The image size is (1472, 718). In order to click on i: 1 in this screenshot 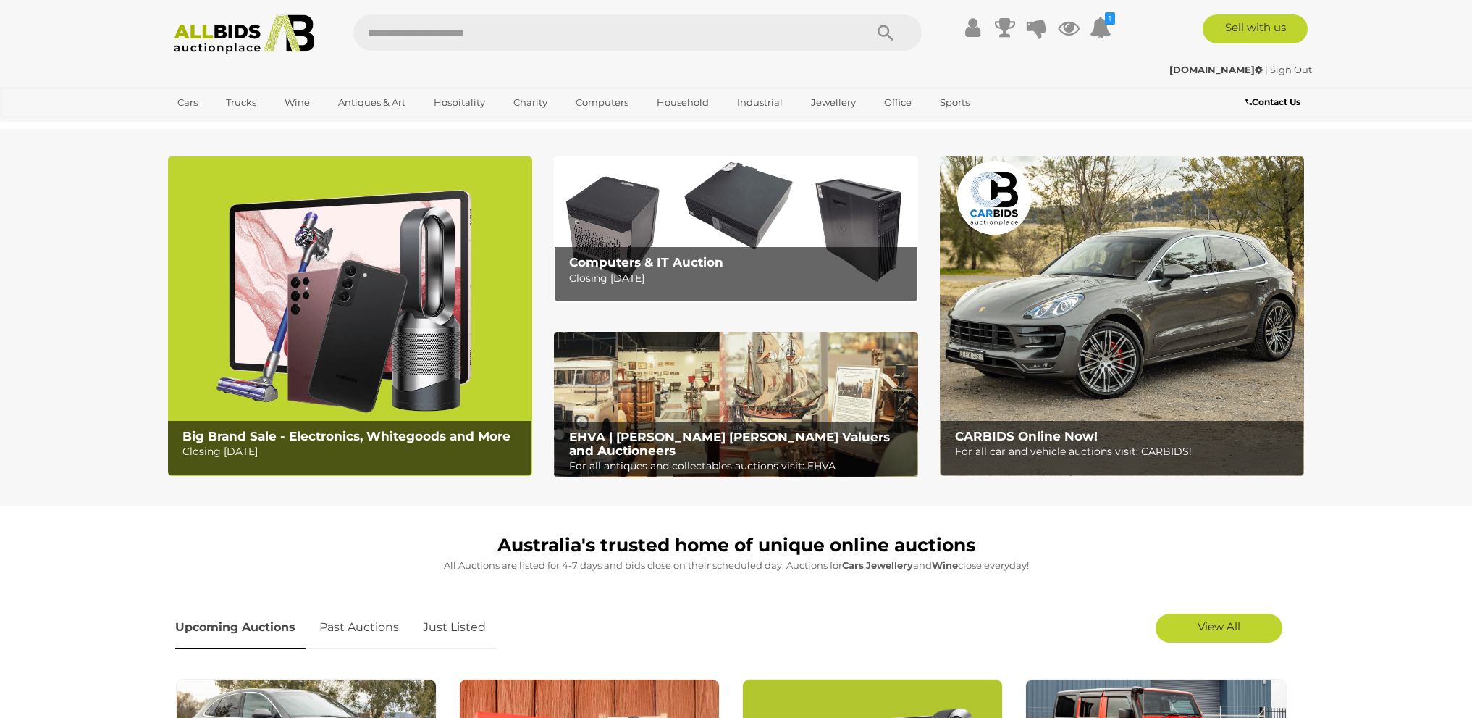, I will do `click(1110, 18)`.